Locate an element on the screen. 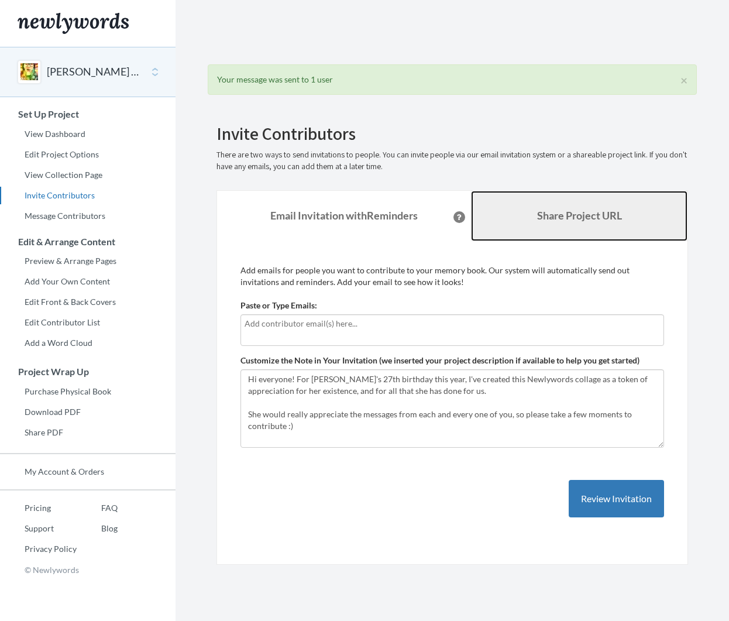 The image size is (729, 621). p: There are two ways to send invitations to people. You can invite people via our email invitation ... is located at coordinates (452, 161).